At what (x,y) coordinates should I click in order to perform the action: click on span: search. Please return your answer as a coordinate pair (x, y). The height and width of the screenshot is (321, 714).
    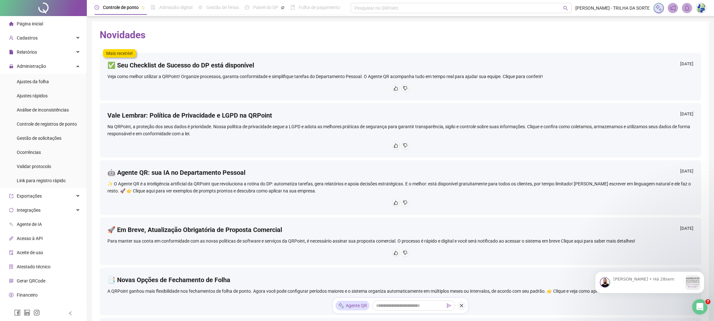
    Looking at the image, I should click on (565, 8).